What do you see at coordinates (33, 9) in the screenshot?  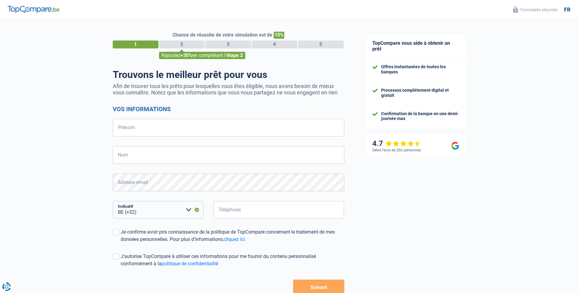 I see `img: TopCompare Logo` at bounding box center [33, 9].